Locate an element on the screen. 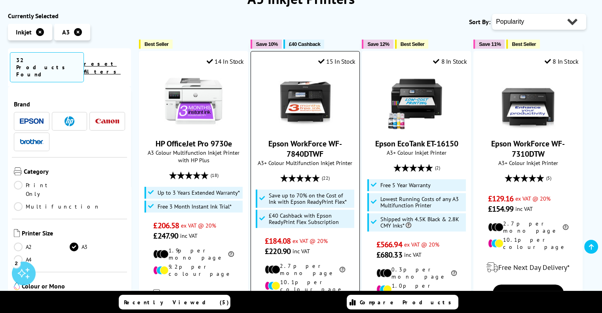 Image resolution: width=602 pixels, height=313 pixels. li: 10.1p per colour page is located at coordinates (305, 286).